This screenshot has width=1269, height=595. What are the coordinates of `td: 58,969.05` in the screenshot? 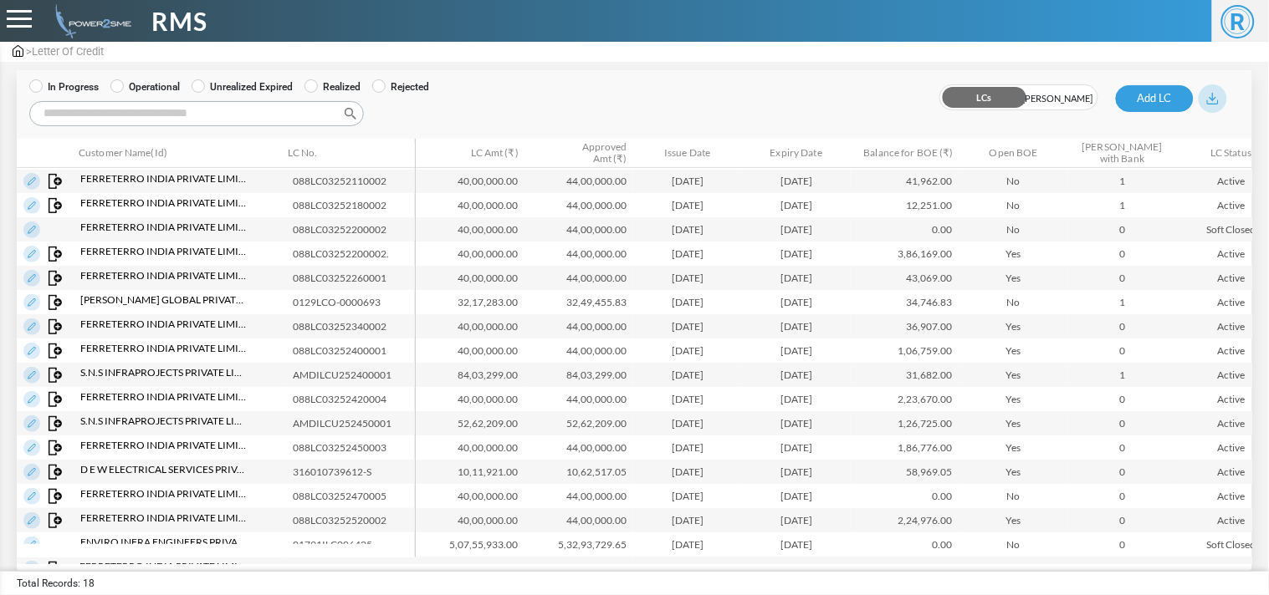 It's located at (905, 472).